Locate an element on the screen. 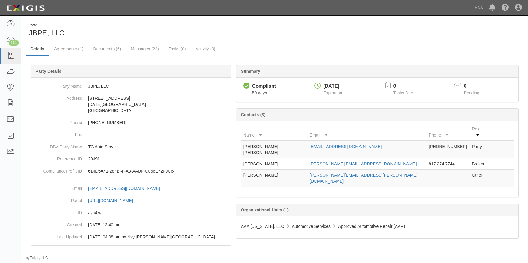 This screenshot has width=528, height=263. td: 817.274.7744 is located at coordinates (448, 164).